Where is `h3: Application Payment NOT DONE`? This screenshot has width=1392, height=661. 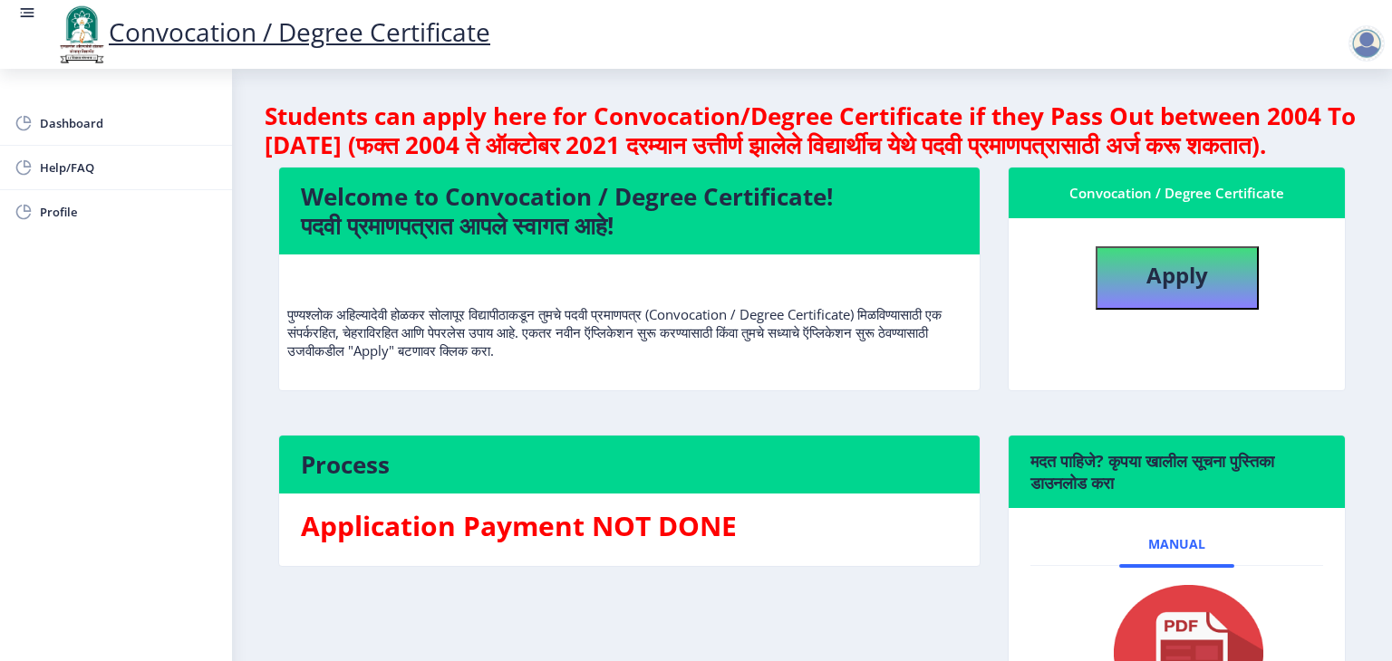
h3: Application Payment NOT DONE is located at coordinates (629, 526).